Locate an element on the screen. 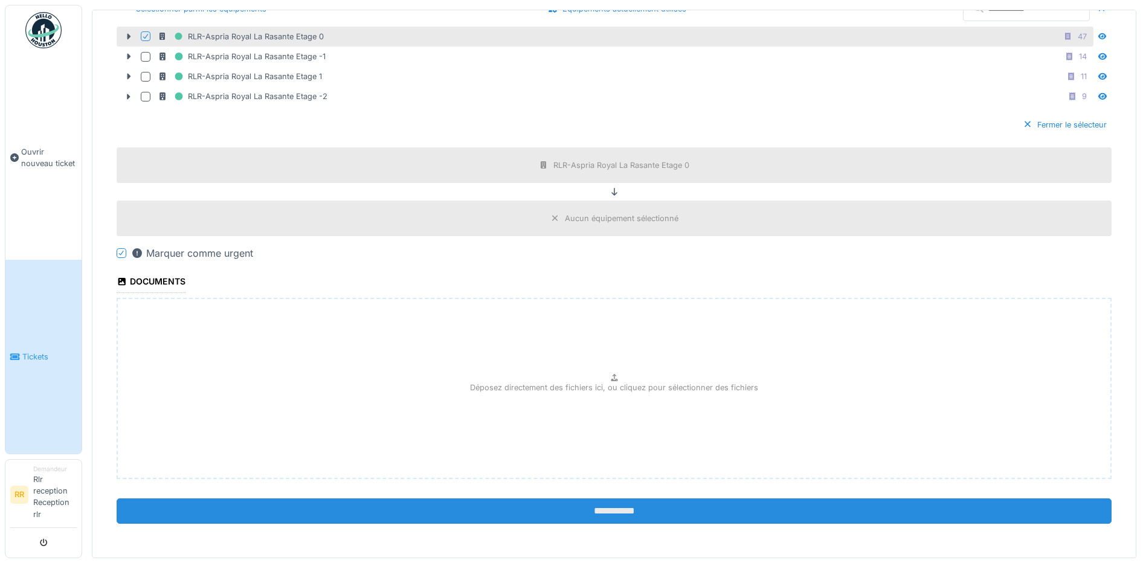  a: Tickets is located at coordinates (43, 356).